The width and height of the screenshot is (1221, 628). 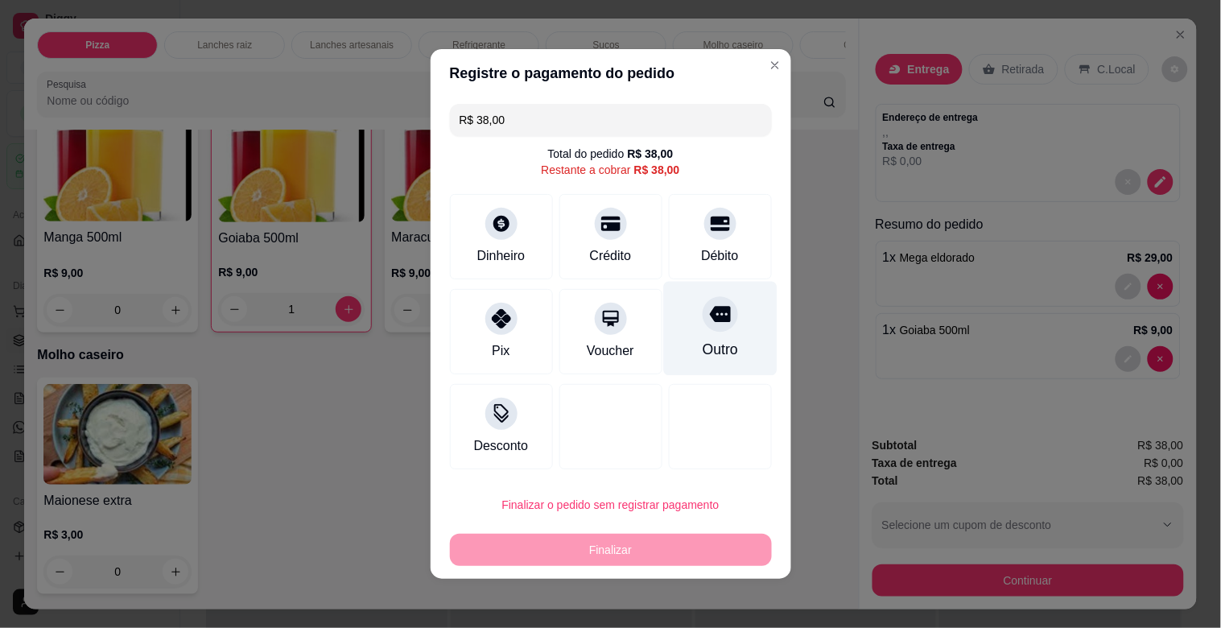 What do you see at coordinates (611, 120) in the screenshot?
I see `input: Ex.: hambúrguer de cordeiro` at bounding box center [611, 120].